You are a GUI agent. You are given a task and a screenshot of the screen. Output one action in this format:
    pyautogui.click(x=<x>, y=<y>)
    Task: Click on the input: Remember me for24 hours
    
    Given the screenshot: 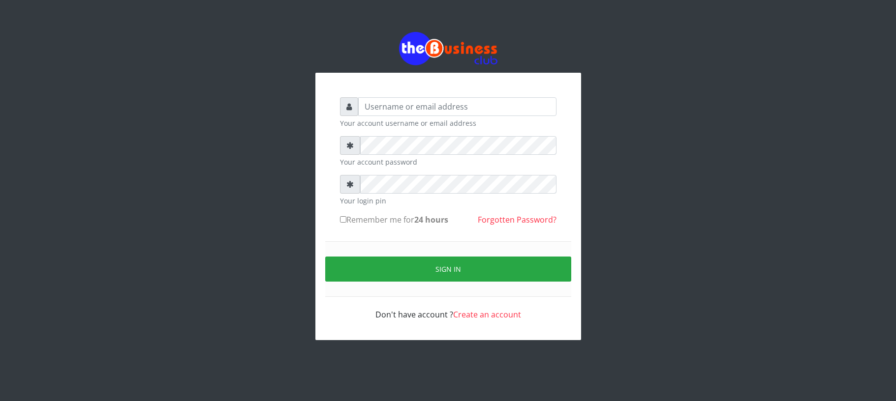 What is the action you would take?
    pyautogui.click(x=343, y=219)
    